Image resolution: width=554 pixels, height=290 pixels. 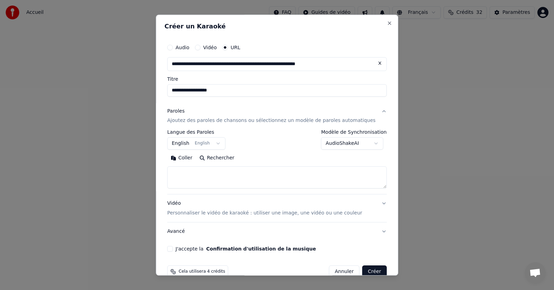 What do you see at coordinates (236, 47) in the screenshot?
I see `label: URL` at bounding box center [236, 47].